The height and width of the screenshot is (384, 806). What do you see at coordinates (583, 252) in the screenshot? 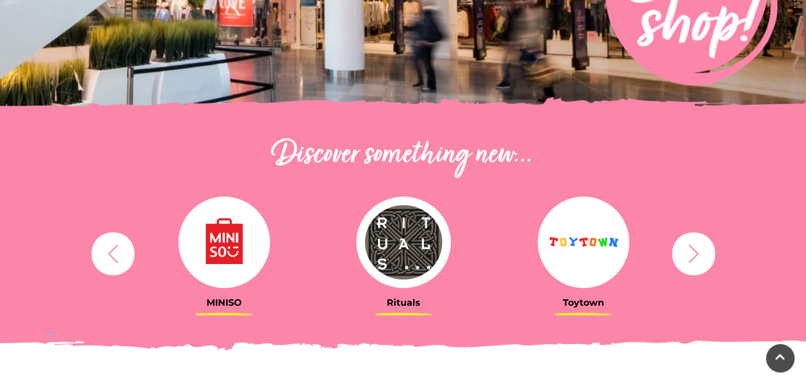
I see `a: Toytown` at bounding box center [583, 252].